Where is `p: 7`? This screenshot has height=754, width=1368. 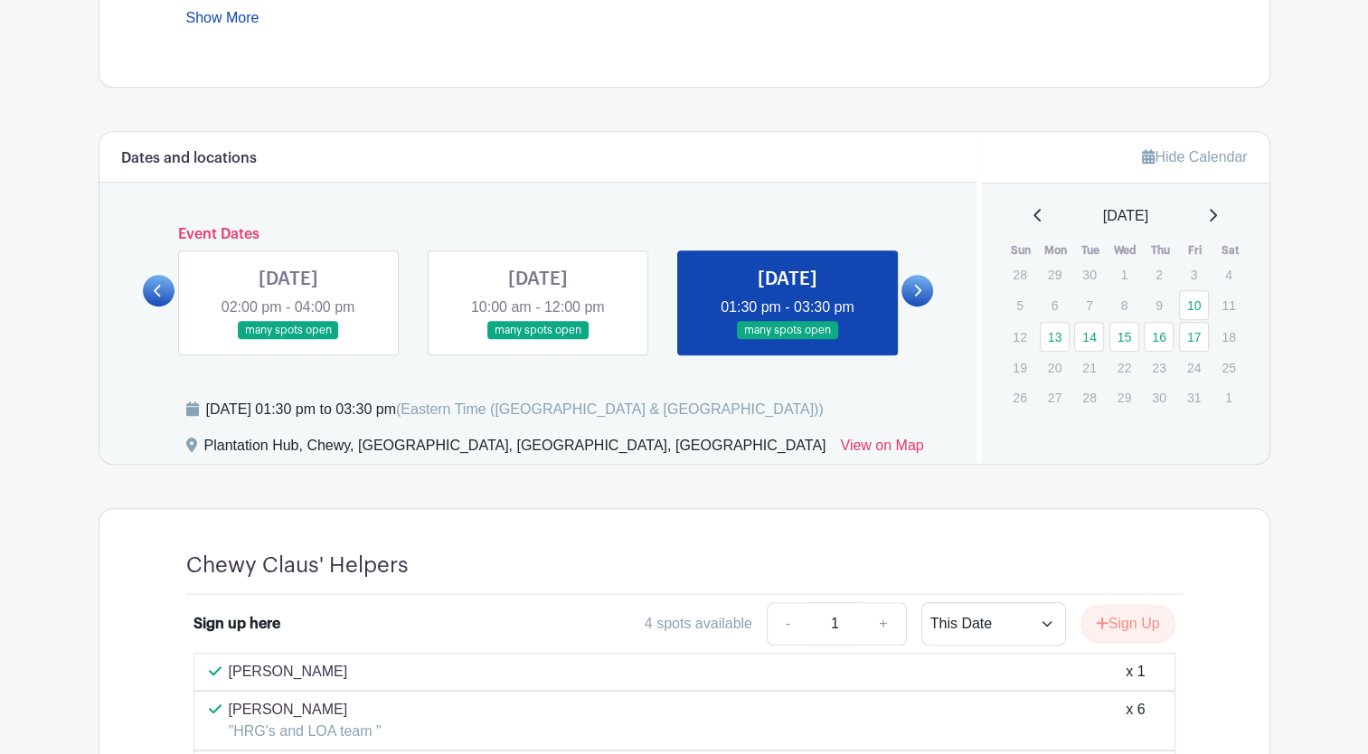
p: 7 is located at coordinates (1088, 305).